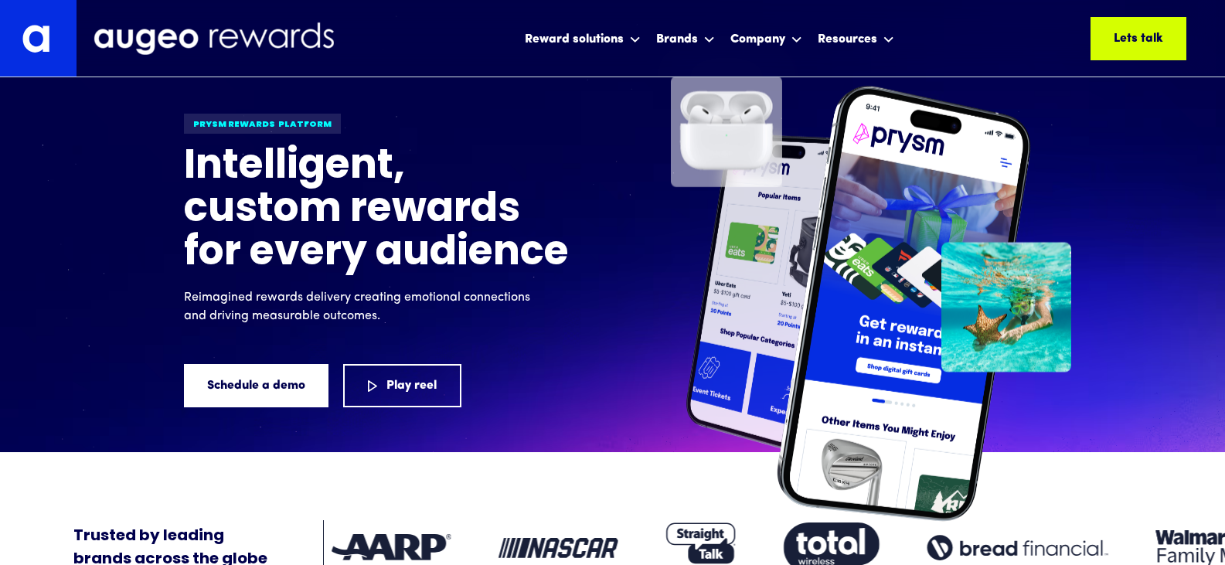 Image resolution: width=1225 pixels, height=565 pixels. What do you see at coordinates (262, 124) in the screenshot?
I see `div: Prysm Rewards platform` at bounding box center [262, 124].